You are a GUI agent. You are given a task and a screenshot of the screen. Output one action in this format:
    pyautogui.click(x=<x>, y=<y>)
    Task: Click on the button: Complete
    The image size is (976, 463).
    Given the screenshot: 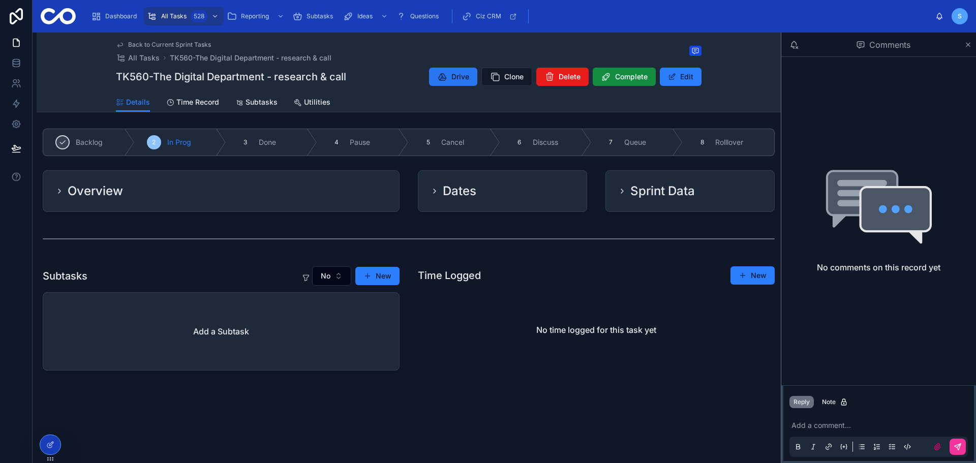 What is the action you would take?
    pyautogui.click(x=624, y=77)
    